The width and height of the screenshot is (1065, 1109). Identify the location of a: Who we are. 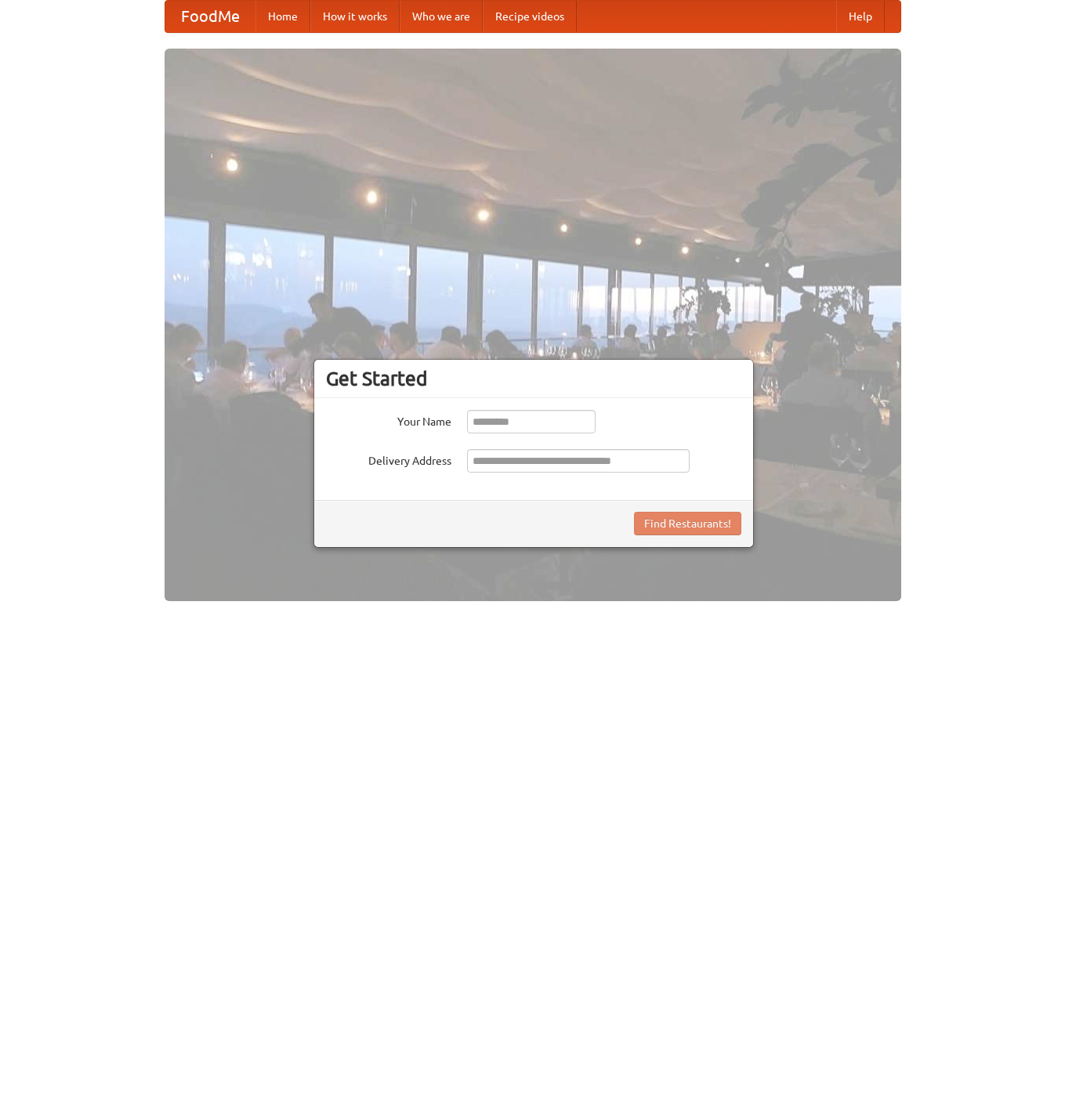
(441, 16).